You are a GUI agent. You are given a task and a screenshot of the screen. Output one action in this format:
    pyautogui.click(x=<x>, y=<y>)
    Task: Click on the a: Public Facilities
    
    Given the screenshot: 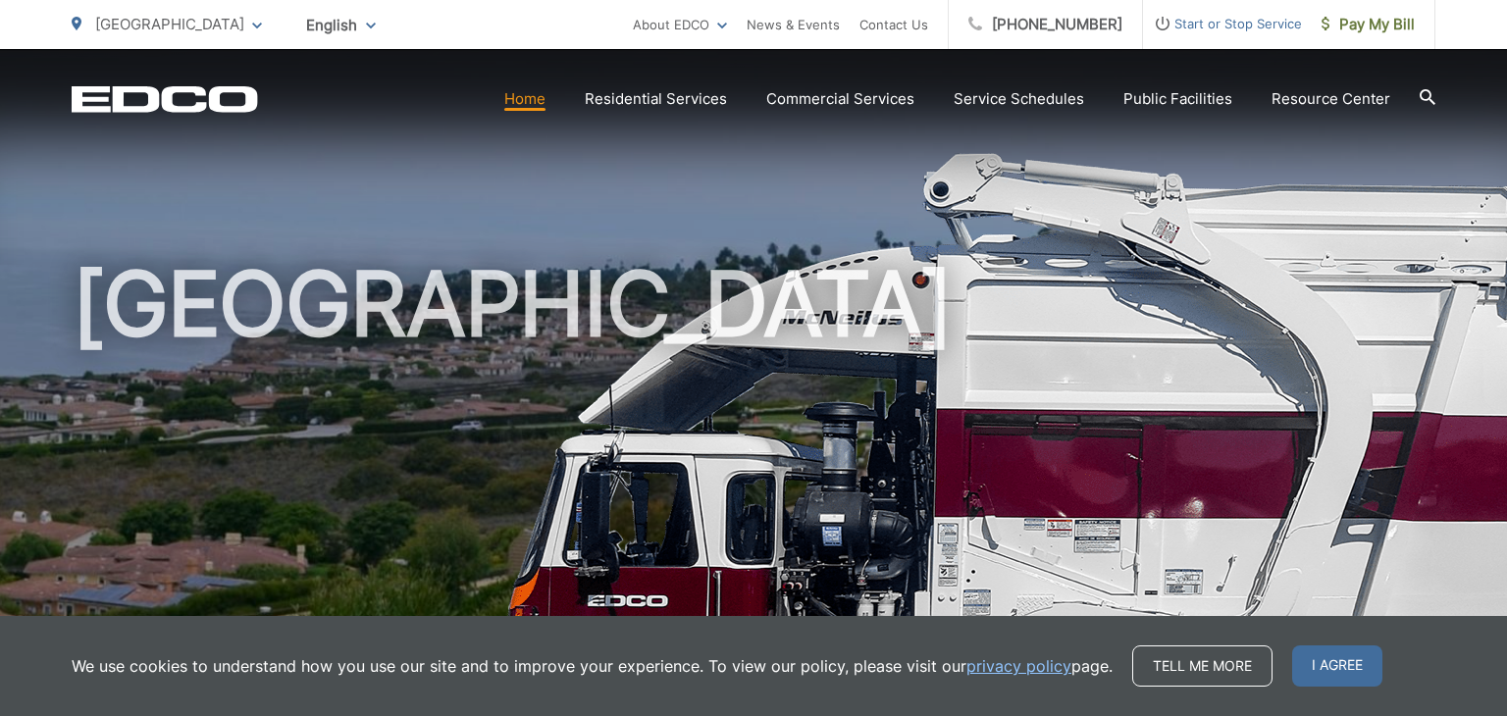 What is the action you would take?
    pyautogui.click(x=1177, y=99)
    